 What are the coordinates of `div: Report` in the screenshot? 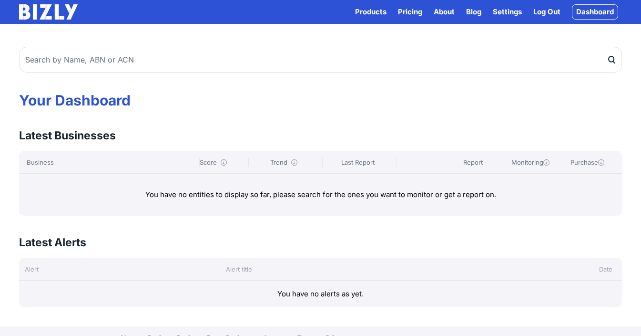 It's located at (474, 162).